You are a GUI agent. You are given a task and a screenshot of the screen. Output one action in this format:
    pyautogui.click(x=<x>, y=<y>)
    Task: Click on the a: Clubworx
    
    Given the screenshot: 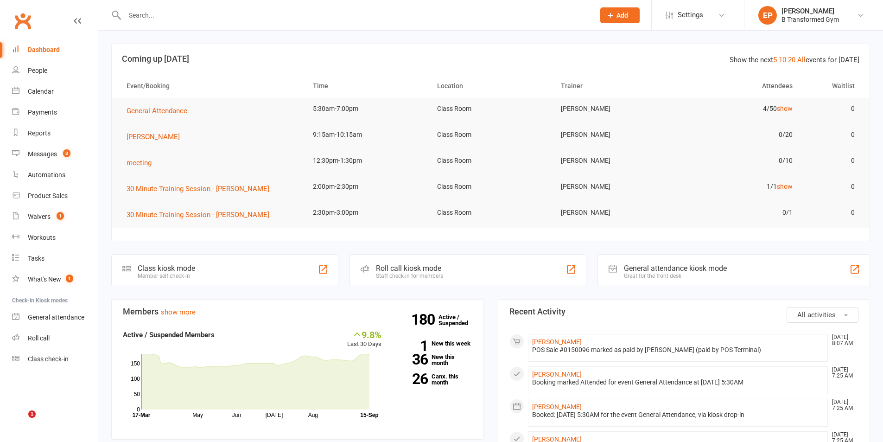 What is the action you would take?
    pyautogui.click(x=23, y=21)
    